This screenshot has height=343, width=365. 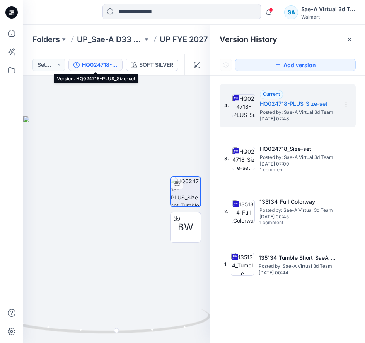 I want to click on h5: 135134_Tumble Short_SaeA_042925, so click(x=297, y=258).